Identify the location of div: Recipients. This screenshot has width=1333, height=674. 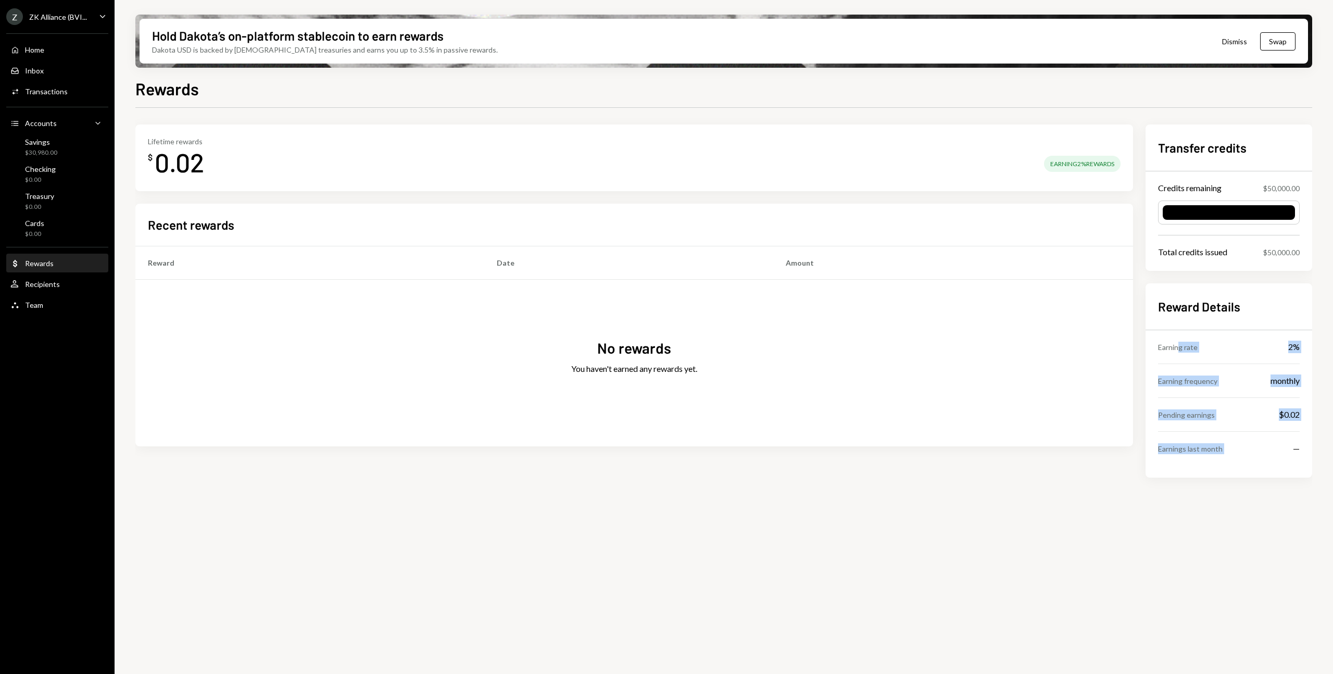
(42, 284).